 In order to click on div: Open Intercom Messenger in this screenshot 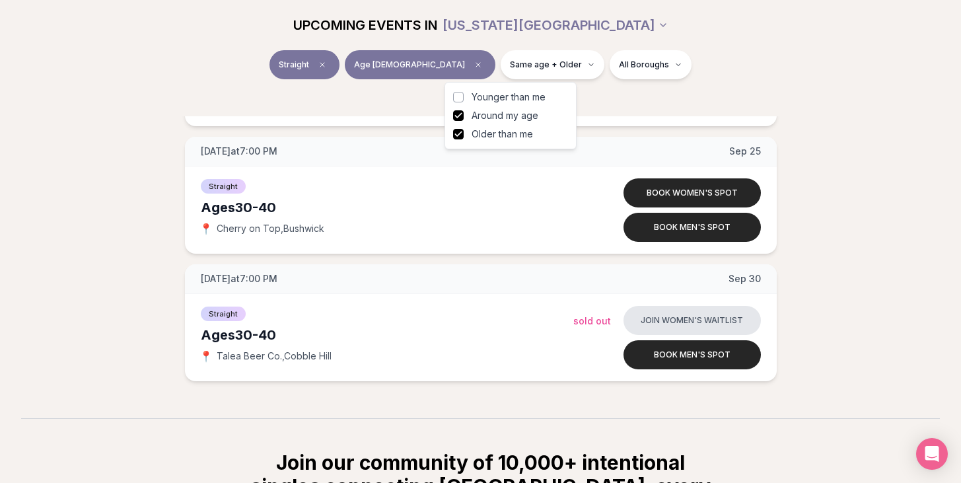, I will do `click(932, 454)`.